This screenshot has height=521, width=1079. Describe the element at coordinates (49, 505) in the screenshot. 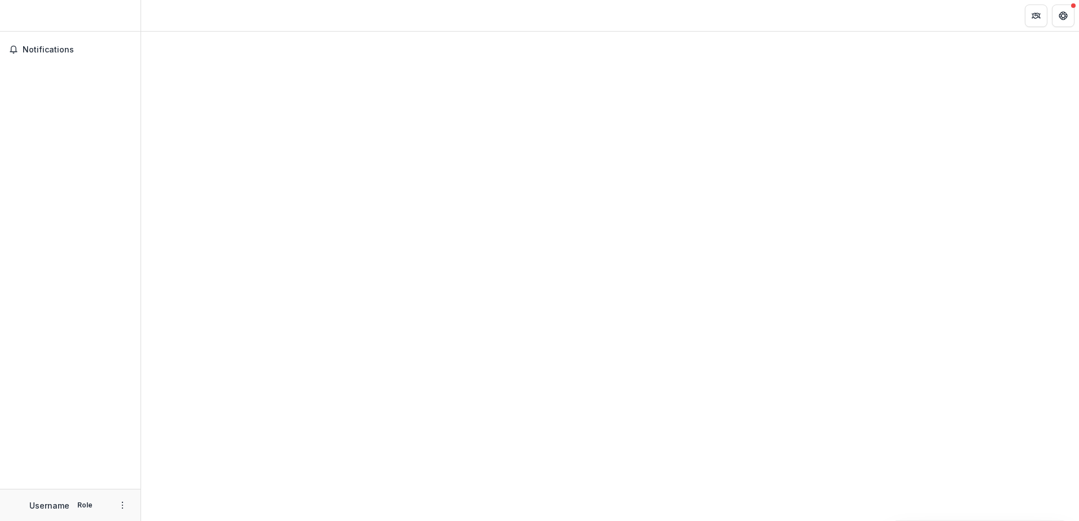

I see `p: Username` at that location.